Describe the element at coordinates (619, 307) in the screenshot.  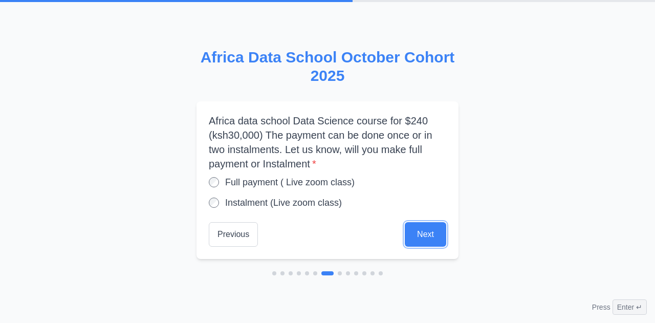
I see `div: Press` at that location.